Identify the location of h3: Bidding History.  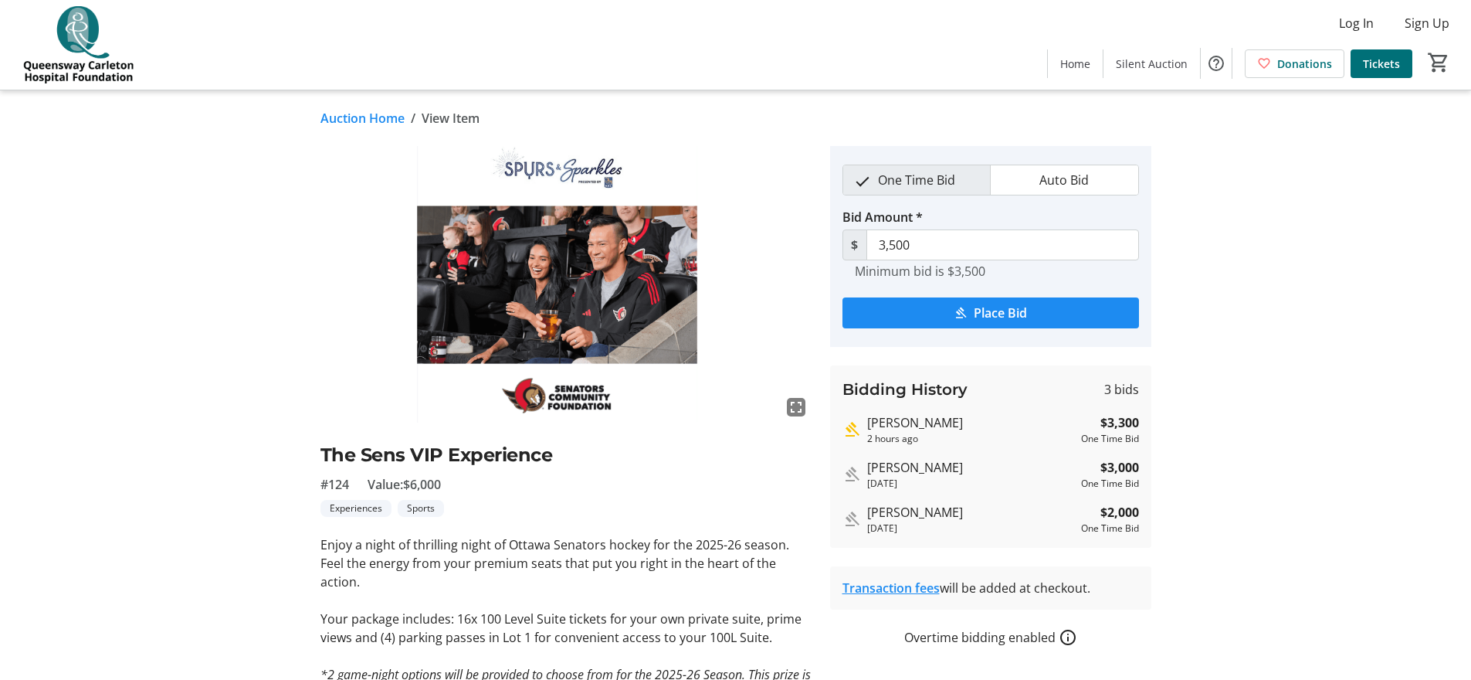
(905, 389).